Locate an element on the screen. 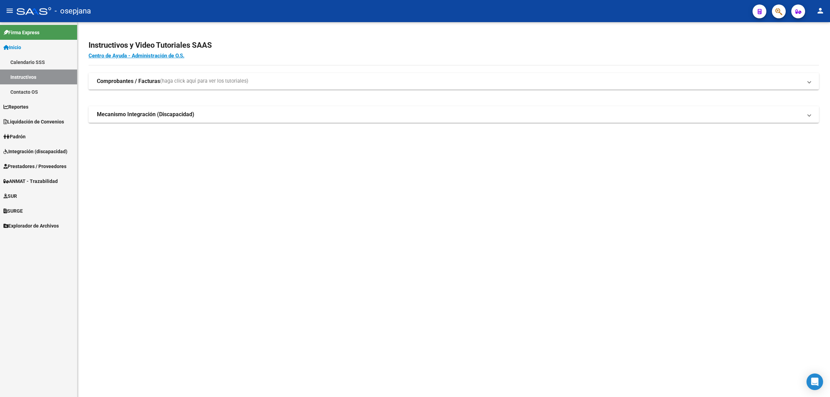 The image size is (830, 397). span: SUR is located at coordinates (10, 196).